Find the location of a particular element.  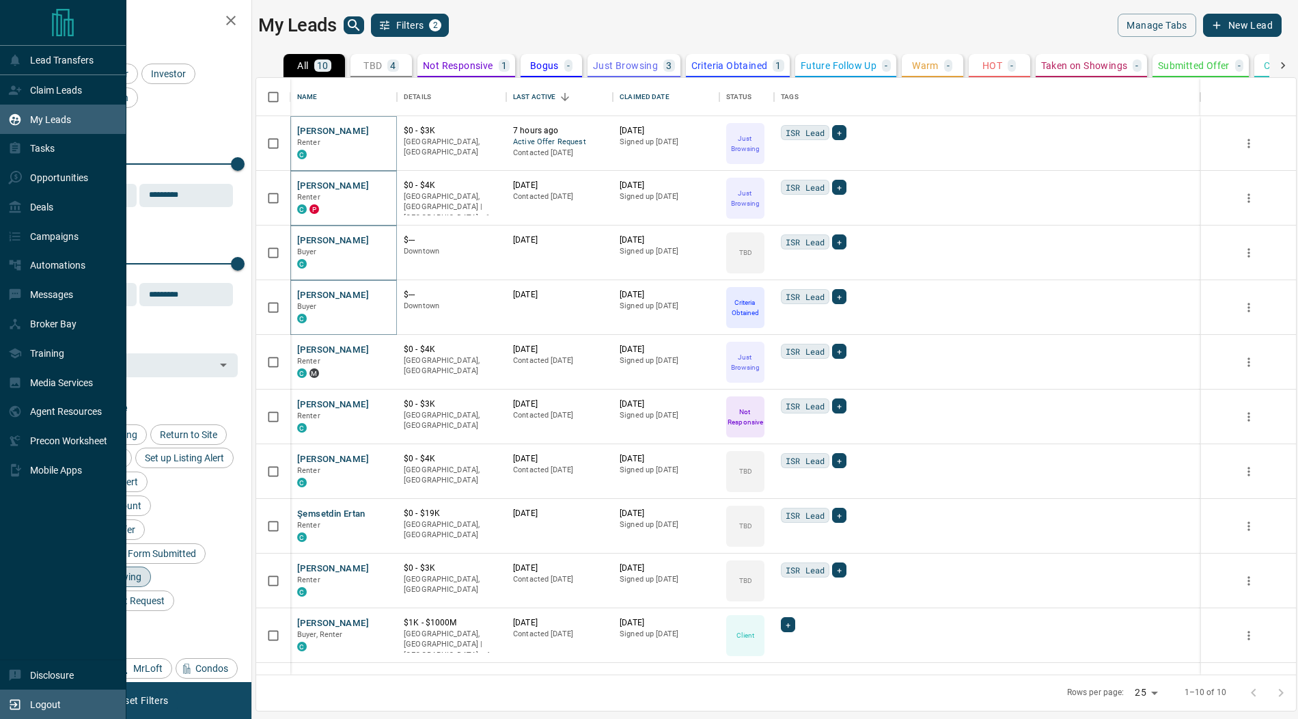

div: Status is located at coordinates (747, 97).